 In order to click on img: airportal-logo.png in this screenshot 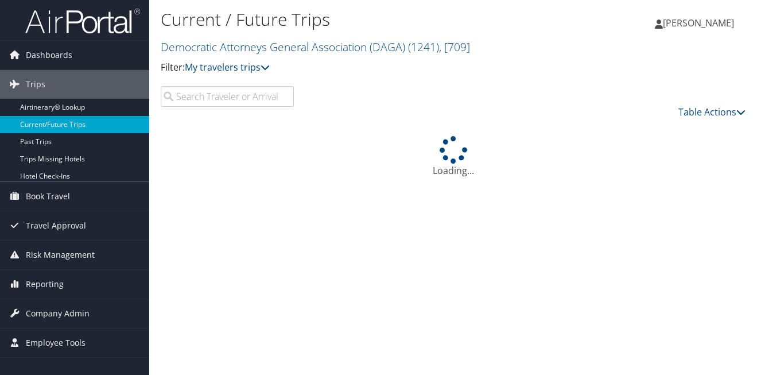, I will do `click(83, 21)`.